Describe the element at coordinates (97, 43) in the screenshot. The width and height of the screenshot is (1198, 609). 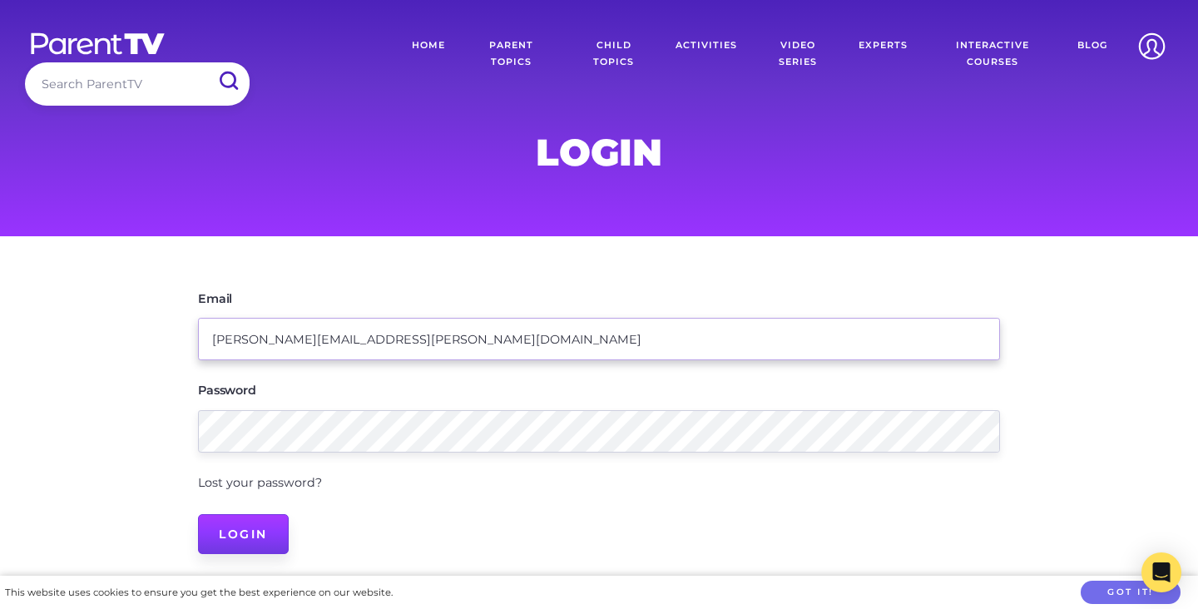
I see `img: parenttv-logo-white.4c85aaf.svg` at that location.